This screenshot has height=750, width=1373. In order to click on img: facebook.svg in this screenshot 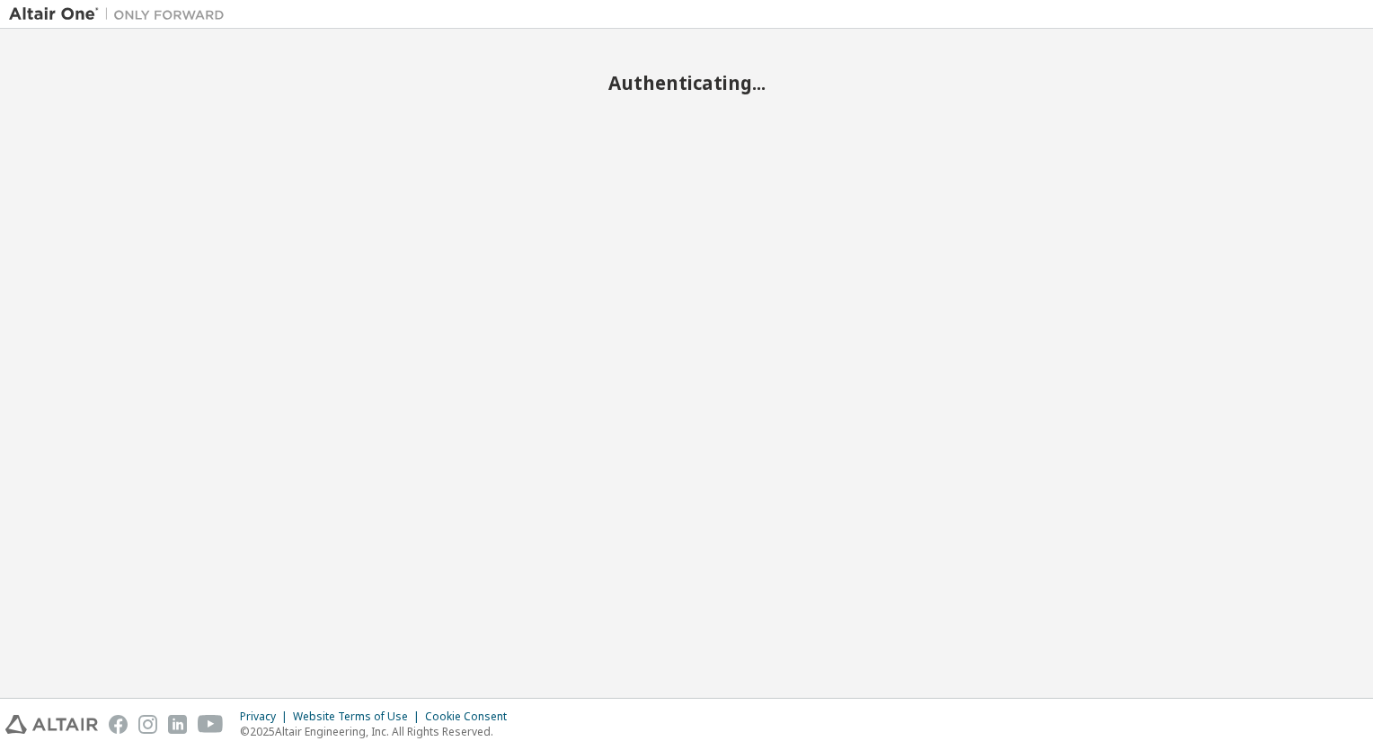, I will do `click(118, 724)`.